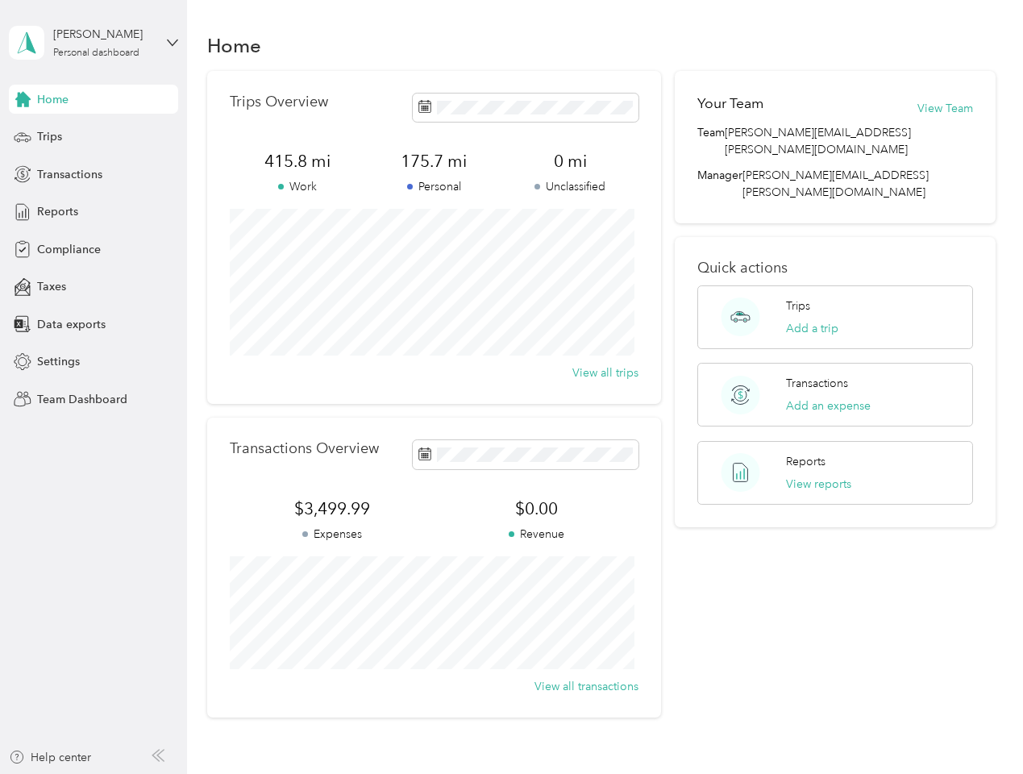 This screenshot has height=774, width=1023. Describe the element at coordinates (304, 448) in the screenshot. I see `p: Transactions Overview` at that location.